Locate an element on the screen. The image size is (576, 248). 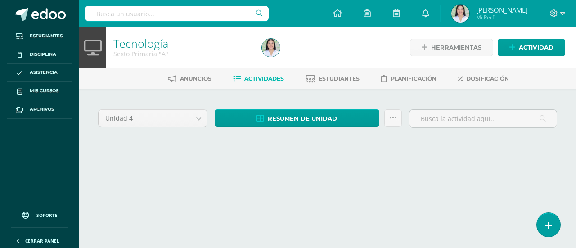
span: Herramientas is located at coordinates (456, 47).